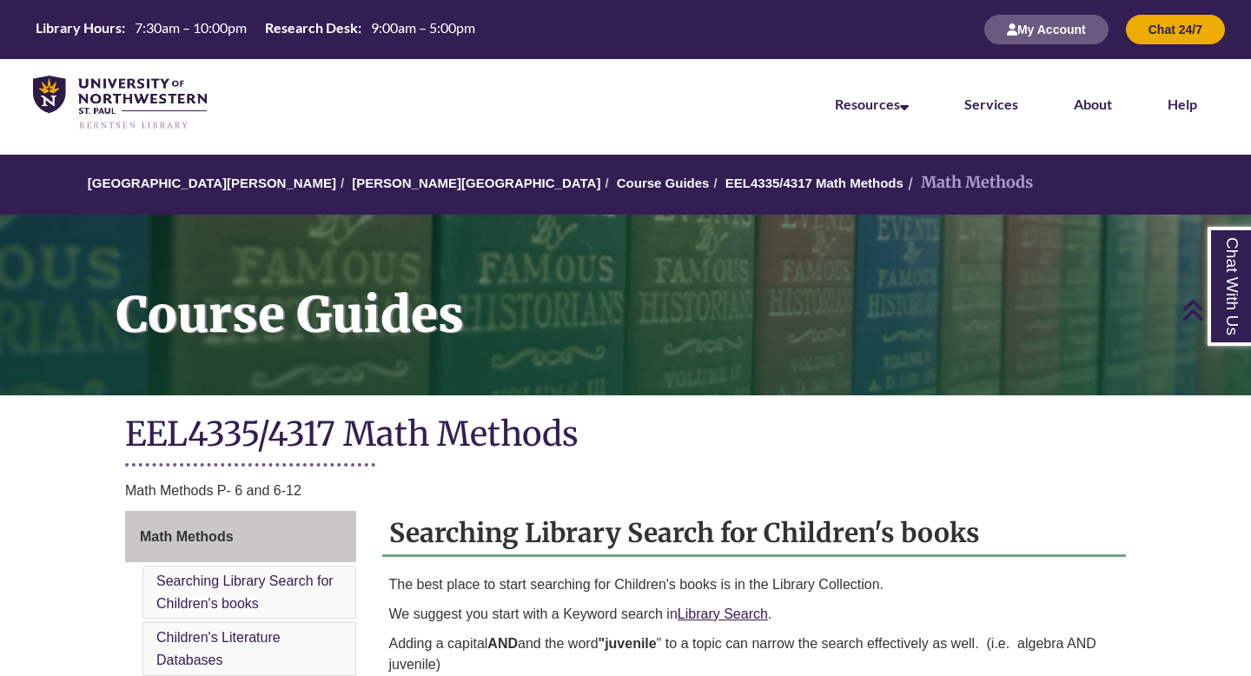  I want to click on a: Resources, so click(872, 103).